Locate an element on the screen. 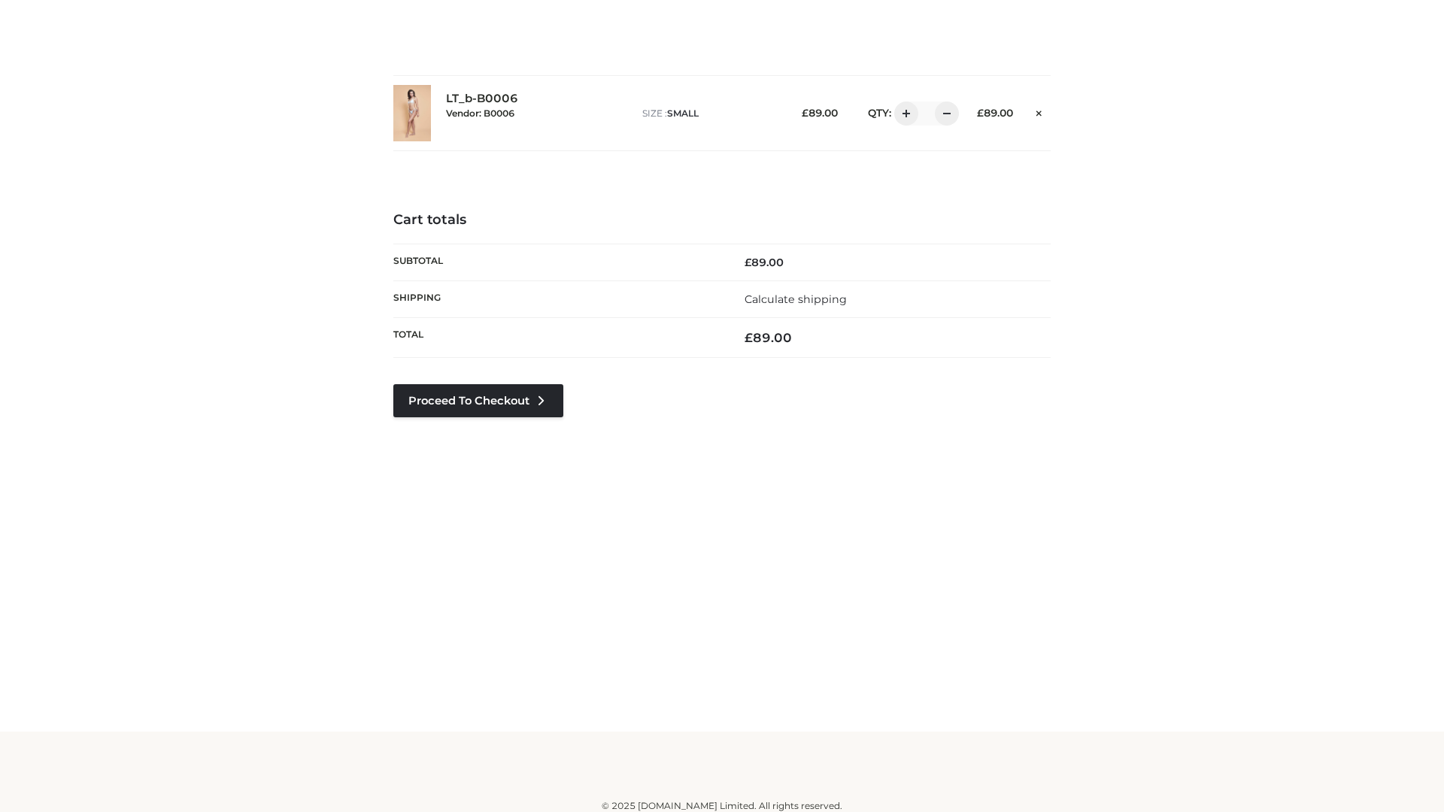  h4: Cart totals is located at coordinates (722, 220).